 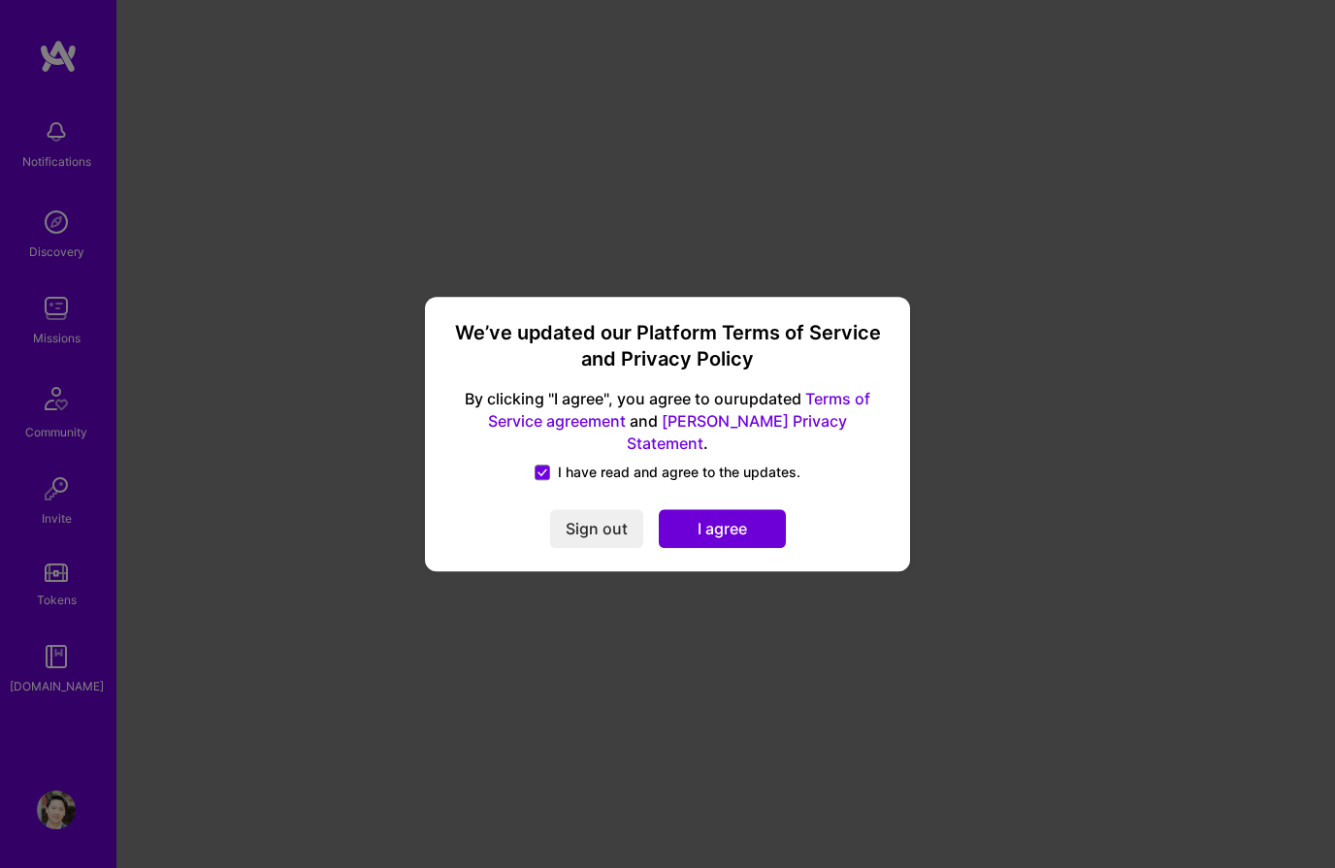 I want to click on h3: We’ve updated our Platform Terms of Service and Privacy Policy, so click(x=667, y=346).